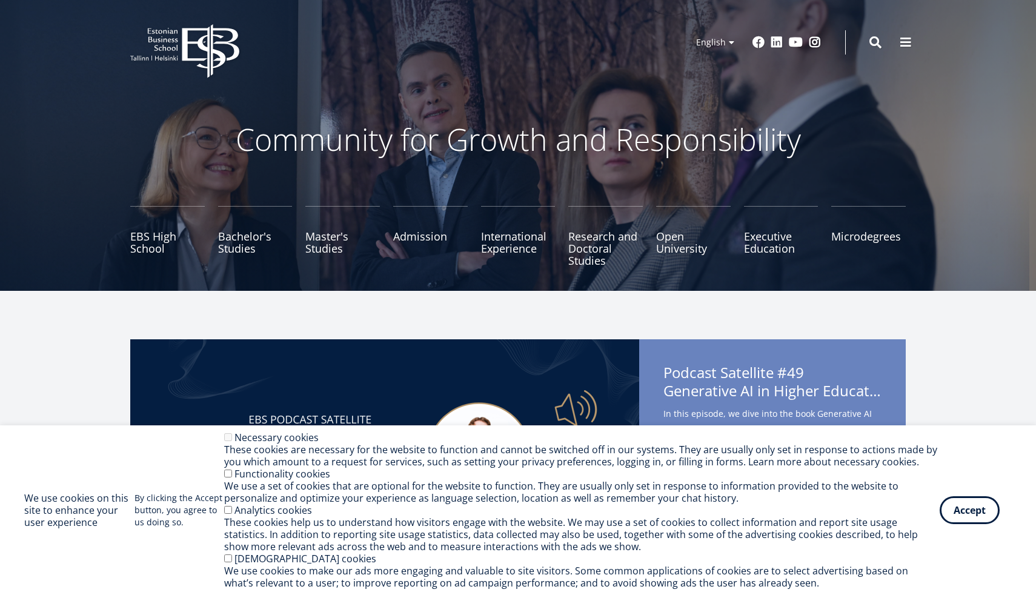  Describe the element at coordinates (773, 391) in the screenshot. I see `span: Generative AI in Higher Education: The Good, the Bad, and the Ugly` at that location.